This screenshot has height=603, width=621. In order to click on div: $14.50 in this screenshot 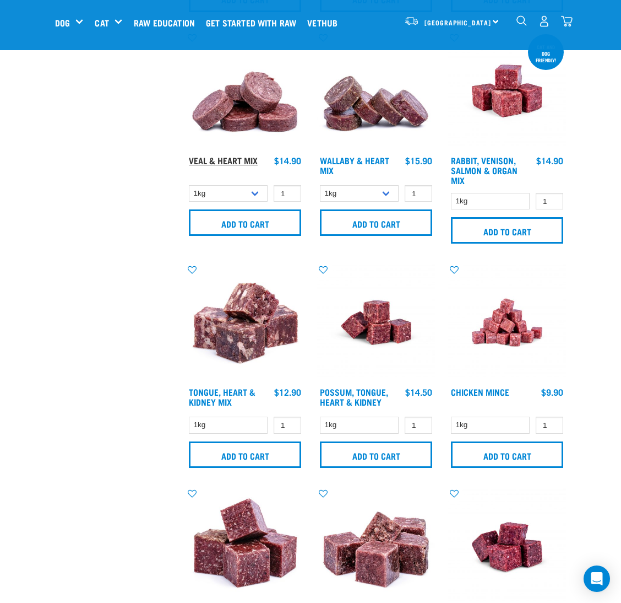, I will do `click(419, 392)`.